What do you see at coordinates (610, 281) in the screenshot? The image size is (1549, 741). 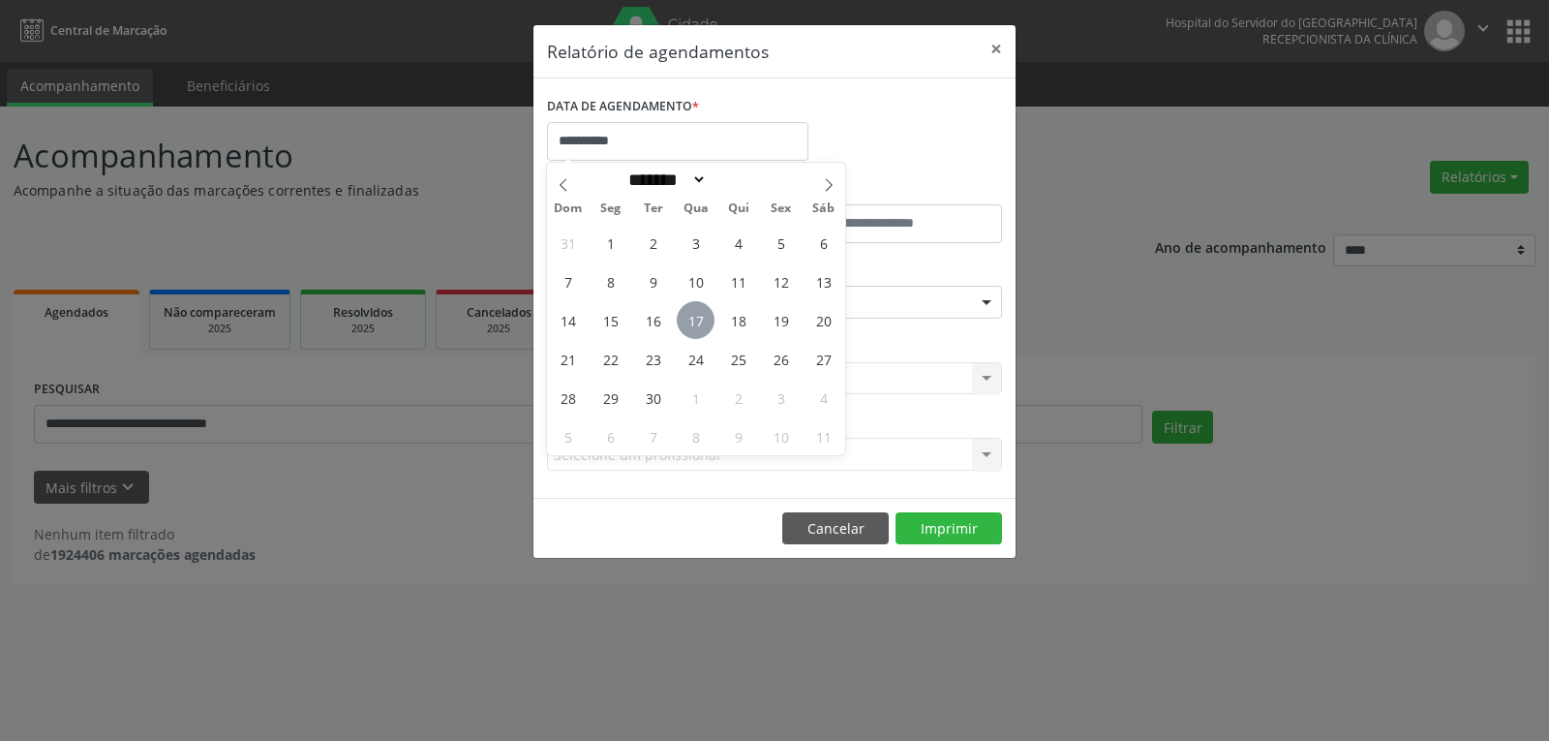 I see `span: Setembro 8, 2025` at bounding box center [610, 281].